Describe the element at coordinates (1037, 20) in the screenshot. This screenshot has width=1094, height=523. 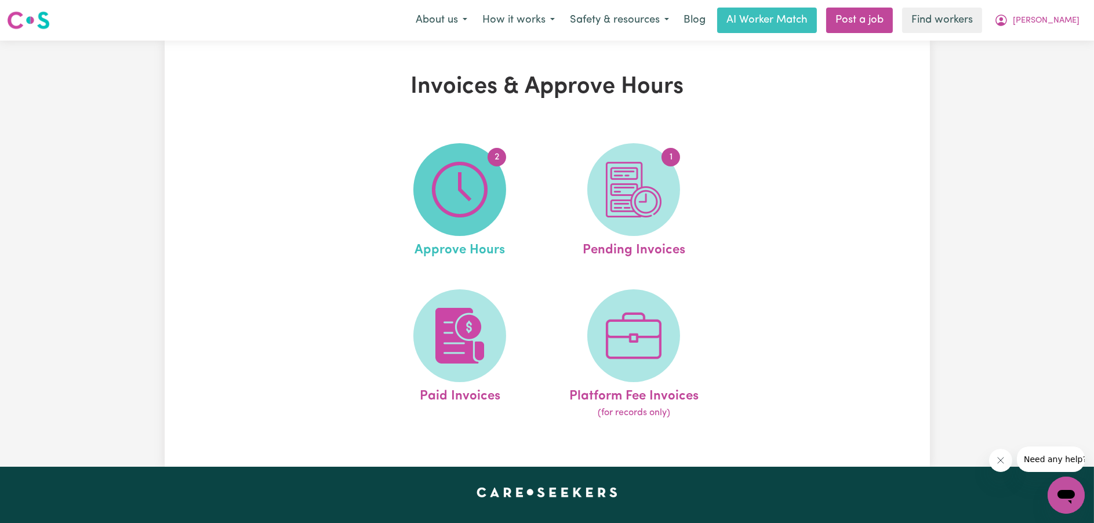
I see `button: My Account` at that location.